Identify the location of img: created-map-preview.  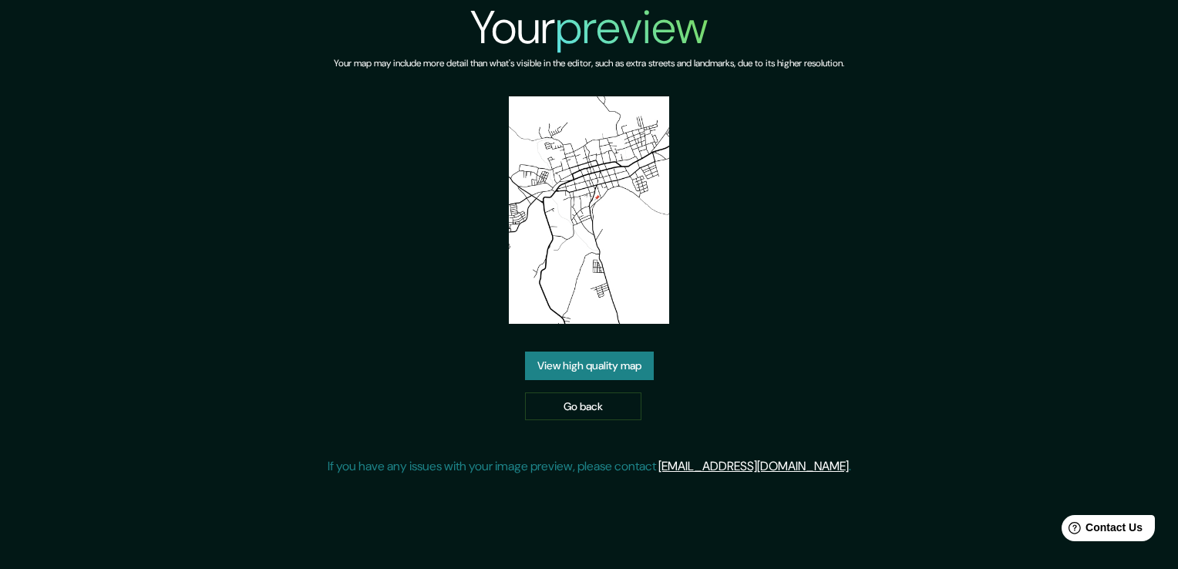
(589, 210).